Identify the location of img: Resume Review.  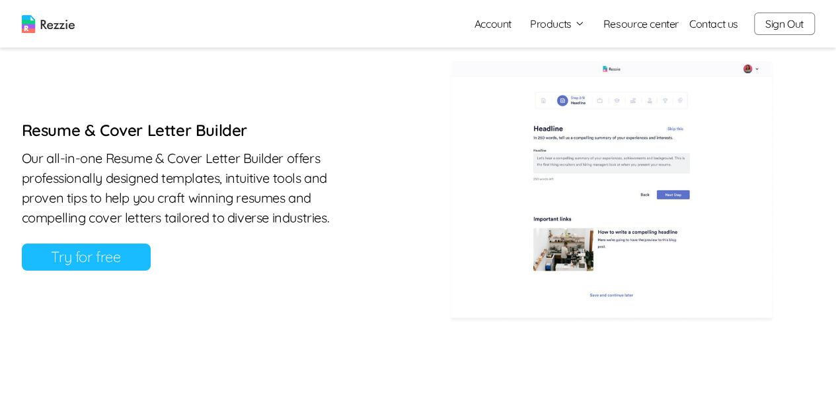
(616, 190).